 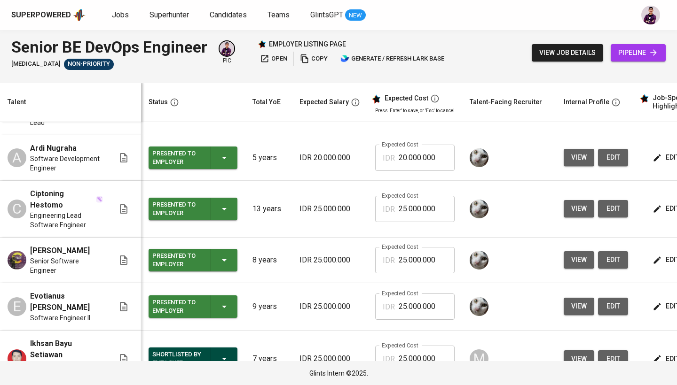 What do you see at coordinates (66, 220) in the screenshot?
I see `span: Engineering Lead Software Engineer` at bounding box center [66, 220].